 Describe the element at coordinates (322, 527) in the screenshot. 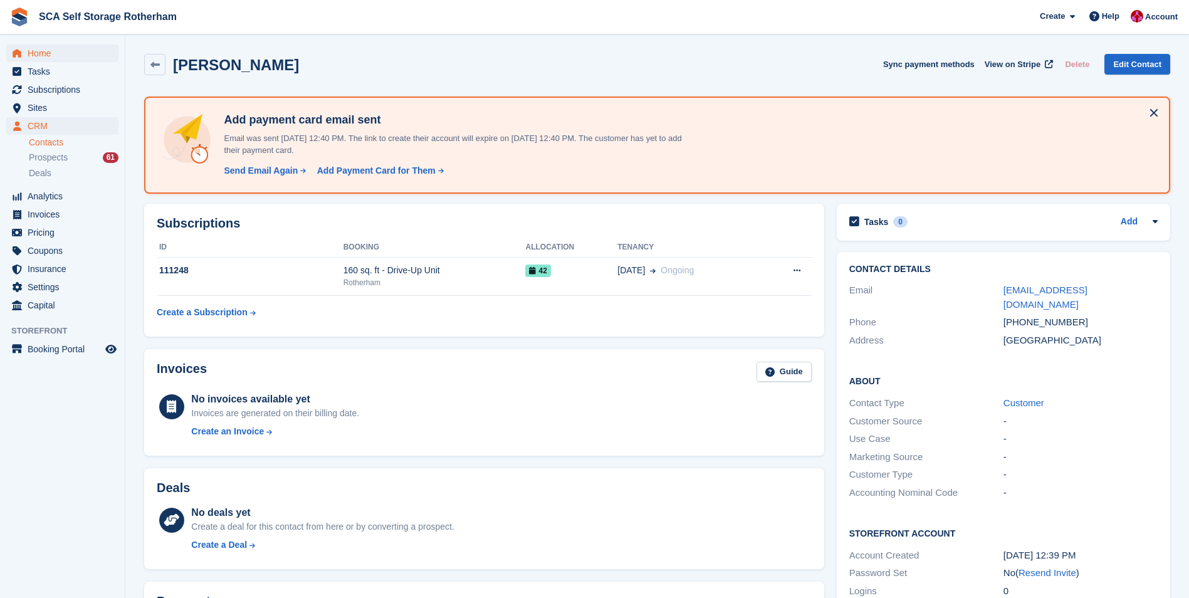

I see `div: Create a deal for this contact from here or by converting a prospect.` at that location.